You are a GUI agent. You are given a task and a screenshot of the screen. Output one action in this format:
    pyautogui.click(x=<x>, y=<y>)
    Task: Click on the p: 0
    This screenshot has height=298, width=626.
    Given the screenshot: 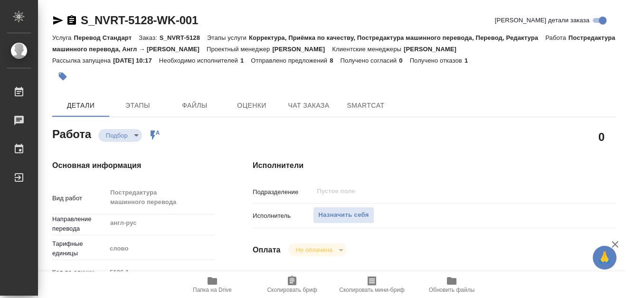 What is the action you would take?
    pyautogui.click(x=404, y=60)
    